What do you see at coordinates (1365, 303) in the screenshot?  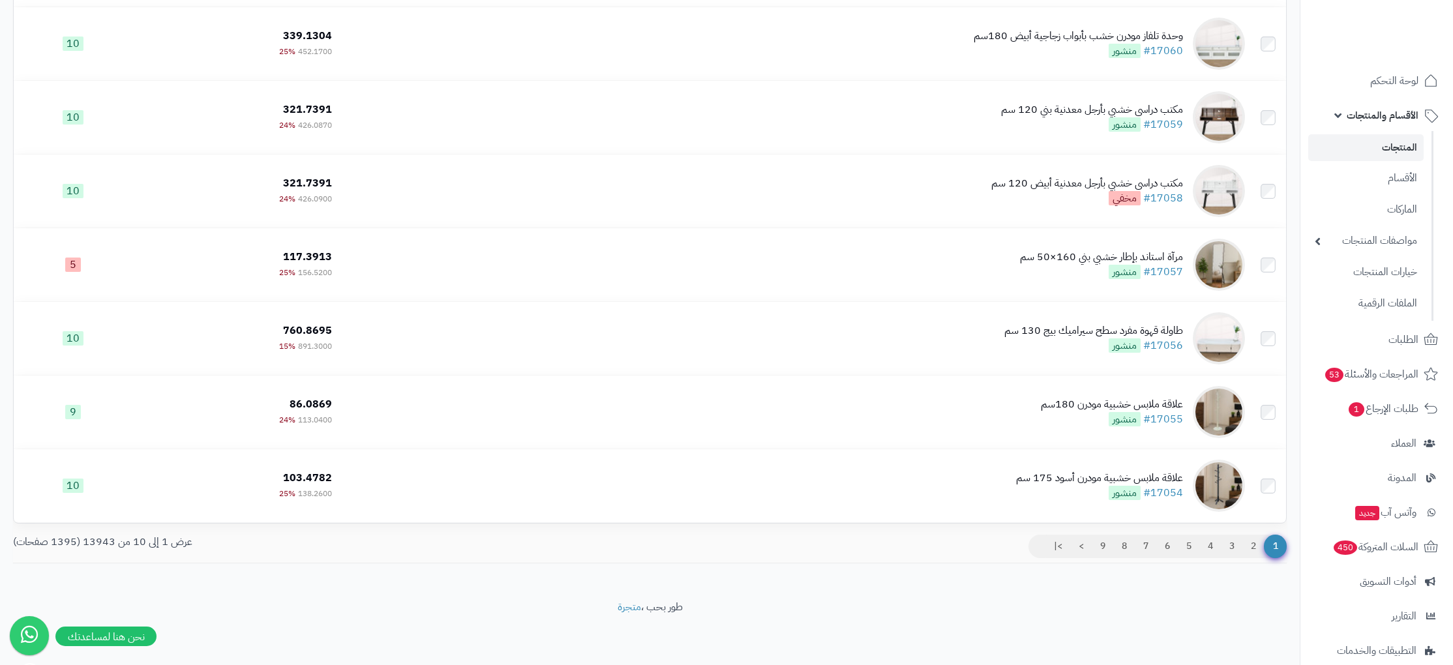 I see `a: الملفات الرقمية` at bounding box center [1365, 303].